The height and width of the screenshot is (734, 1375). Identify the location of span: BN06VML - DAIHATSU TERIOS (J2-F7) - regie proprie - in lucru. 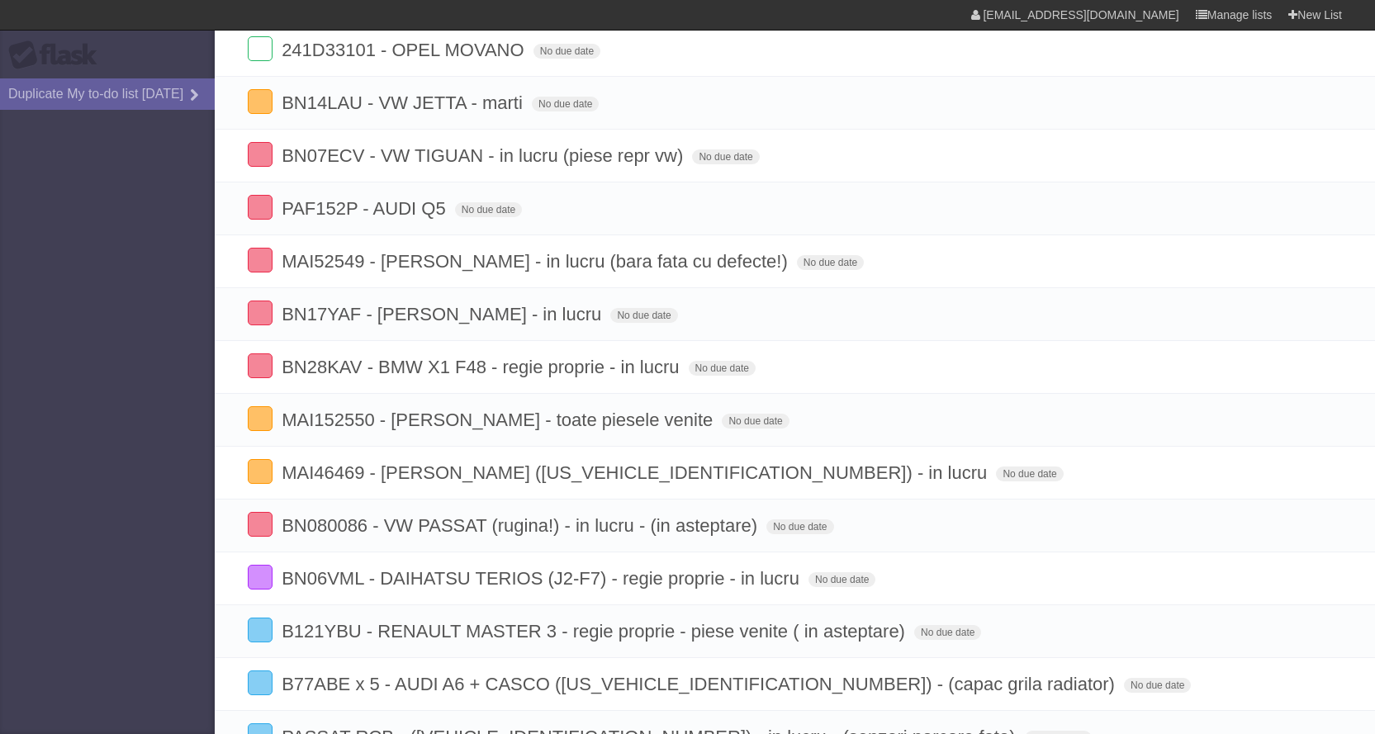
(542, 578).